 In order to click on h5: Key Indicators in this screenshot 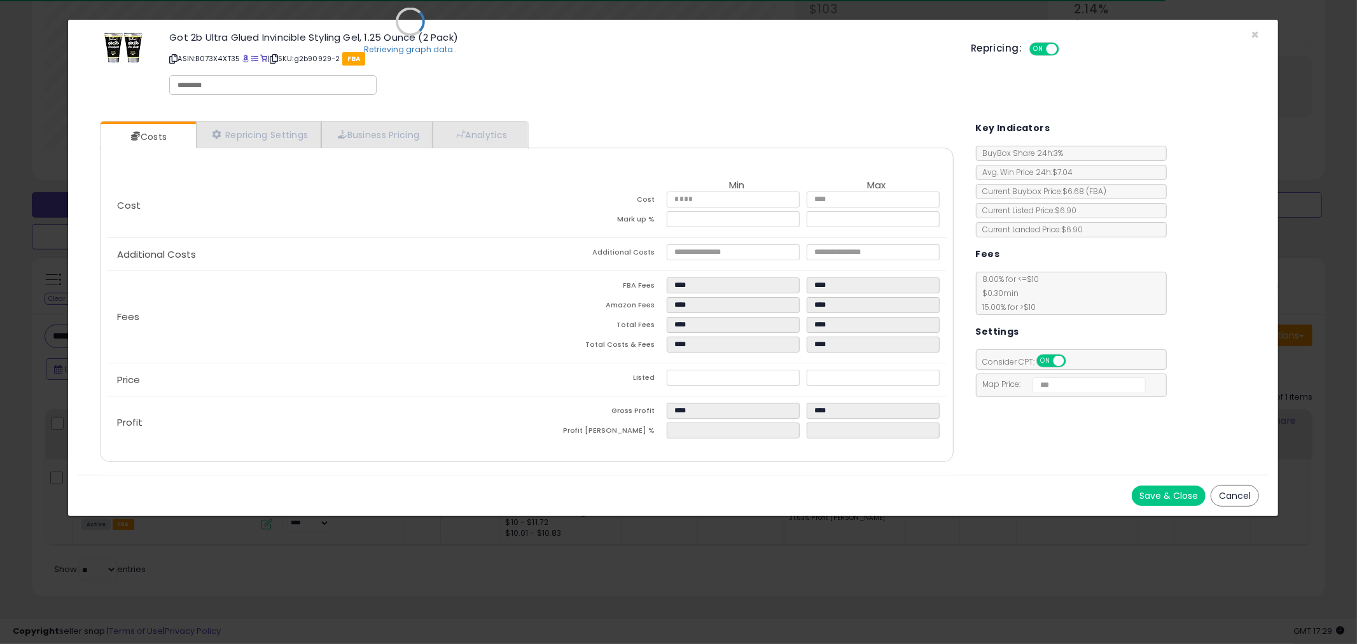, I will do `click(1013, 128)`.